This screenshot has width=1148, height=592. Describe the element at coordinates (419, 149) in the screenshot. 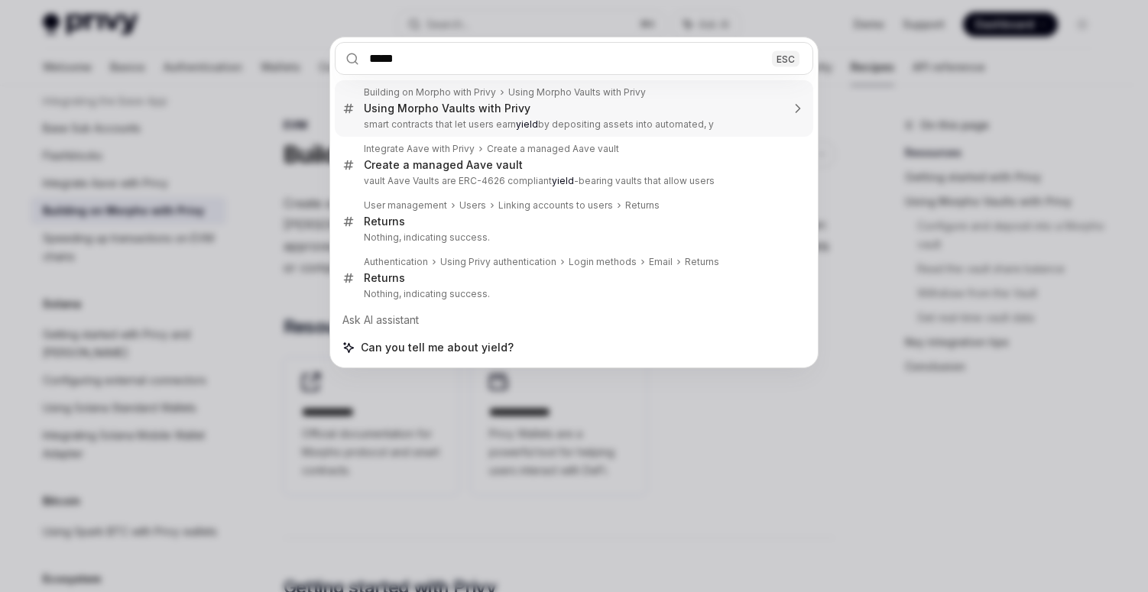

I see `div: Integrate Aave with Privy` at that location.